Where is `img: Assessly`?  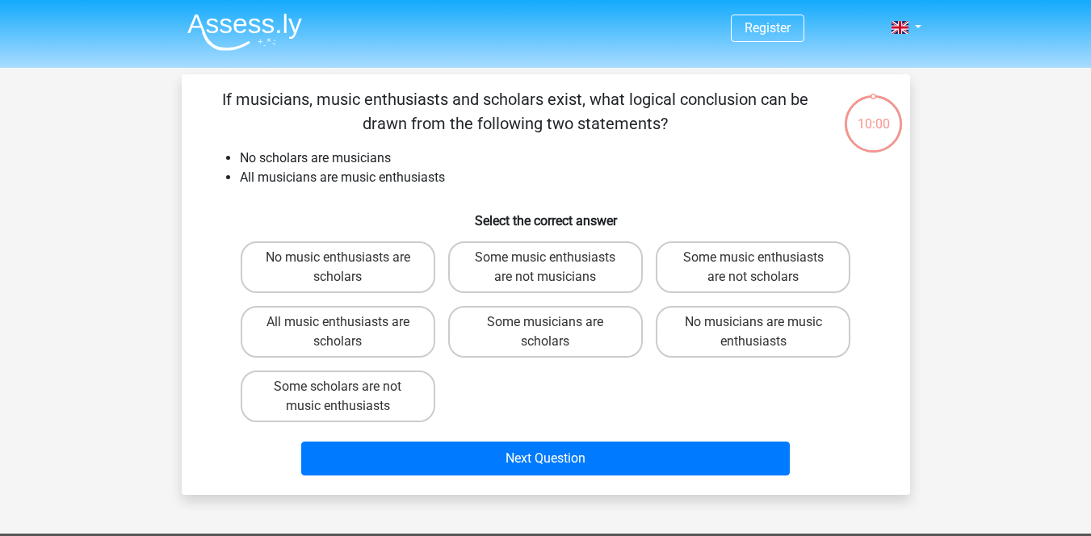
img: Assessly is located at coordinates (245, 32).